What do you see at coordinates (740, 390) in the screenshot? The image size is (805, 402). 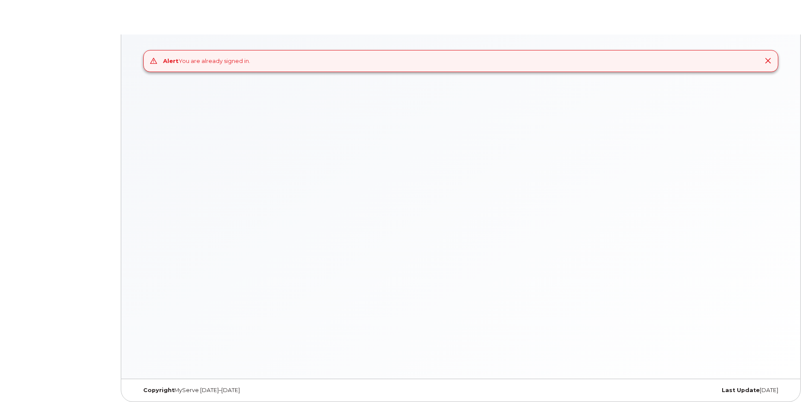 I see `strong: Last Update` at bounding box center [740, 390].